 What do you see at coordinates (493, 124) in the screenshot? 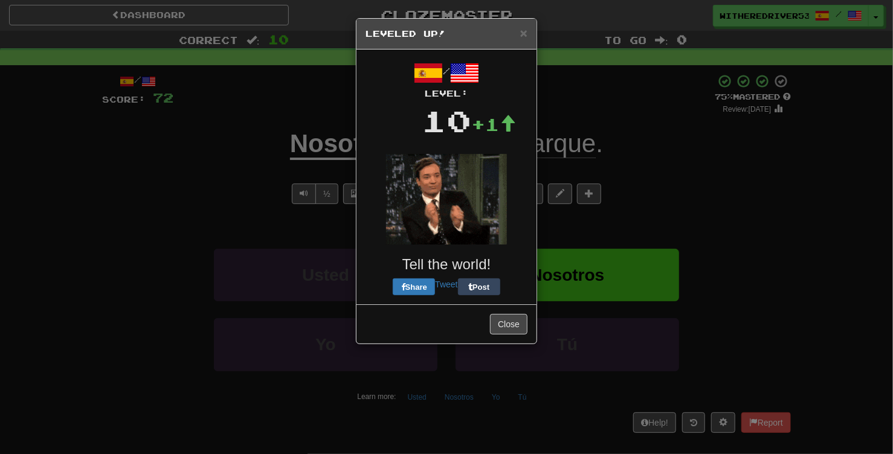
I see `div: +1` at bounding box center [493, 124].